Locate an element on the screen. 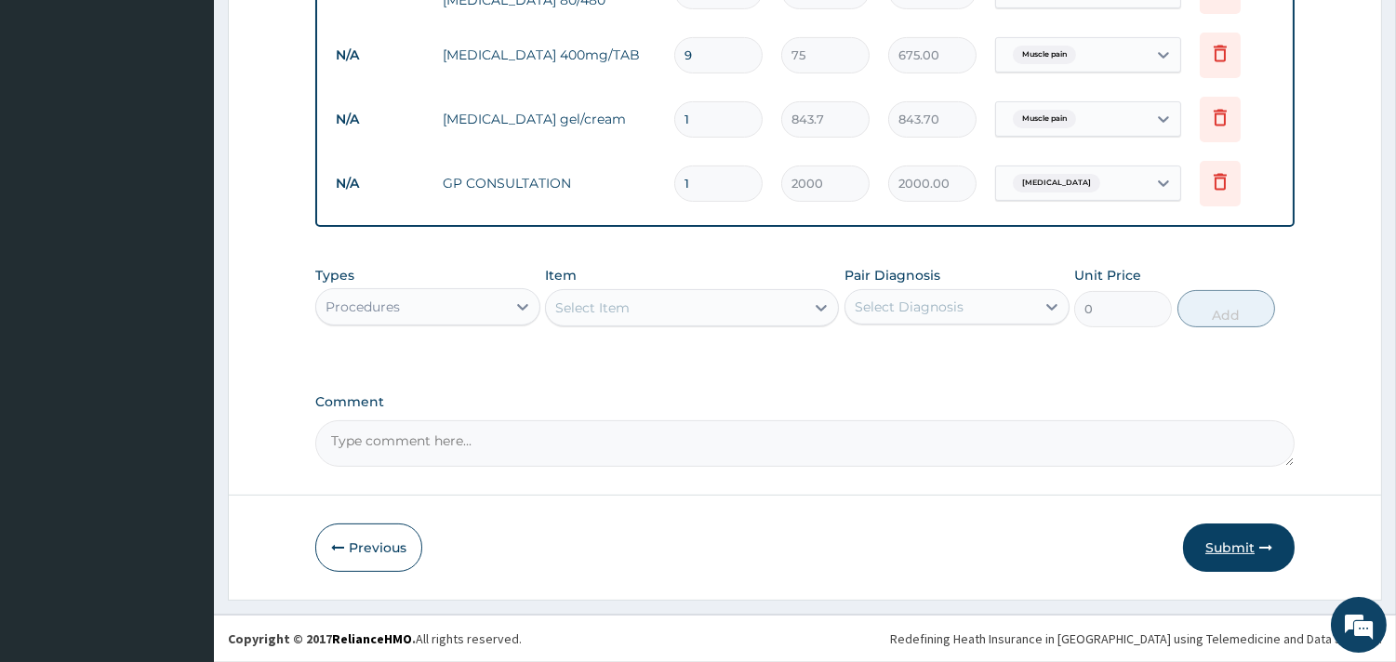  button: Add is located at coordinates (1225, 309).